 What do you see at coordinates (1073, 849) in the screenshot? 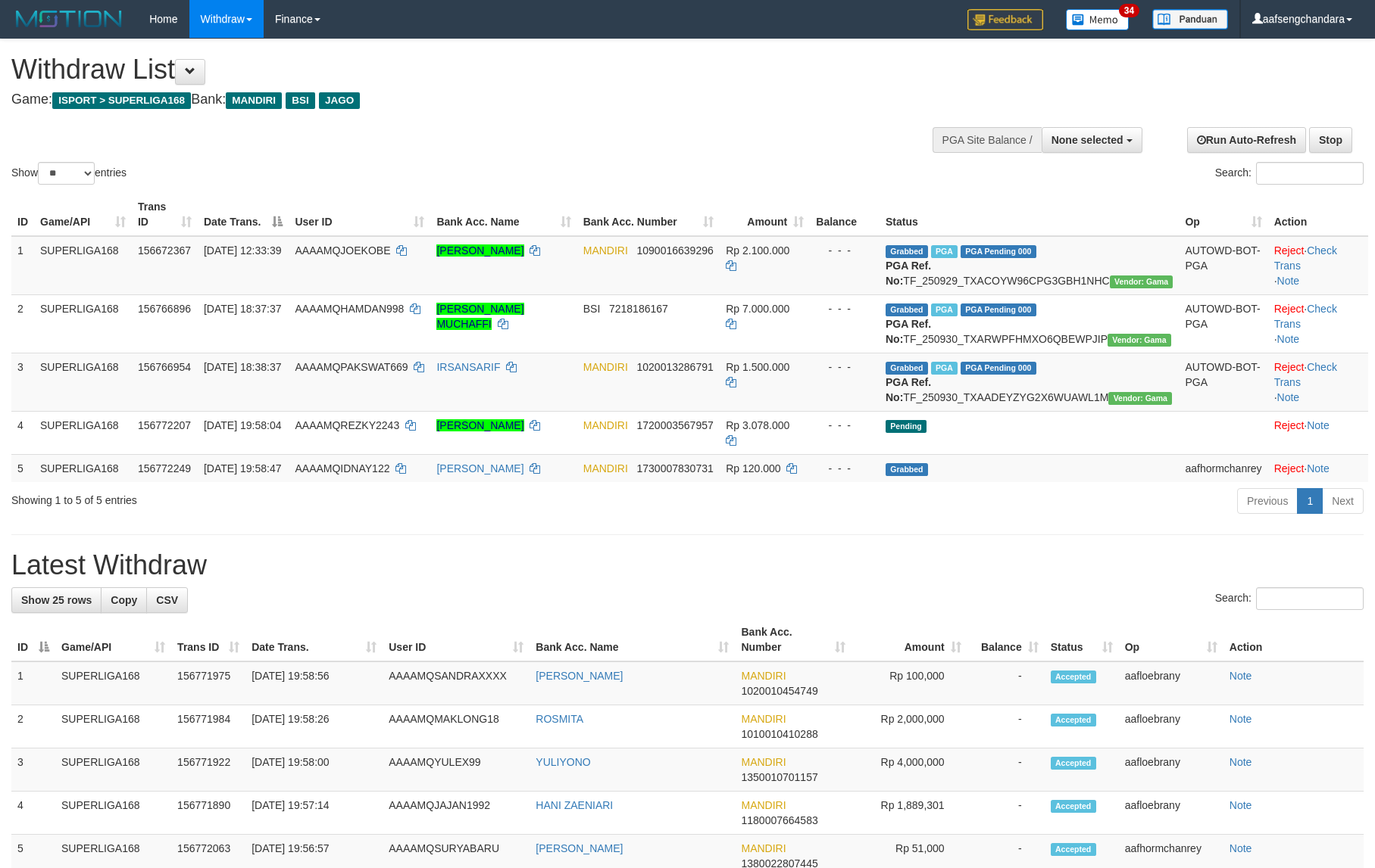
I see `span: Accepted` at bounding box center [1073, 849].